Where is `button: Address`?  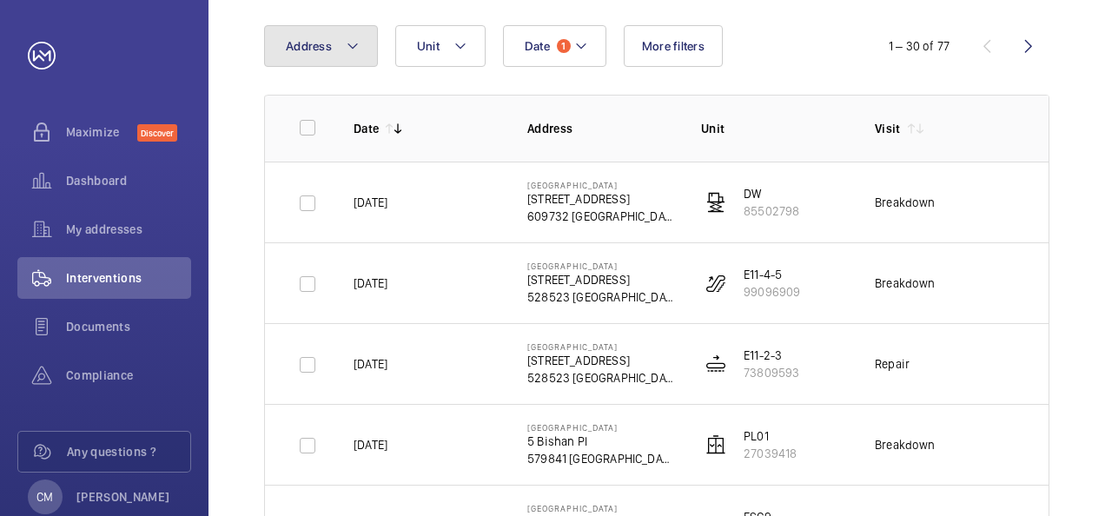
button: Address is located at coordinates (321, 46).